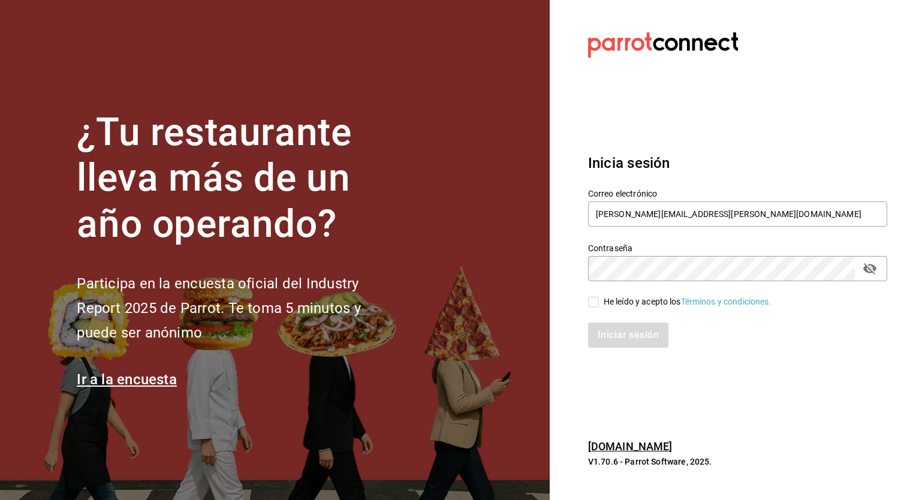 This screenshot has height=500, width=916. Describe the element at coordinates (737, 248) in the screenshot. I see `label: Contraseña` at that location.